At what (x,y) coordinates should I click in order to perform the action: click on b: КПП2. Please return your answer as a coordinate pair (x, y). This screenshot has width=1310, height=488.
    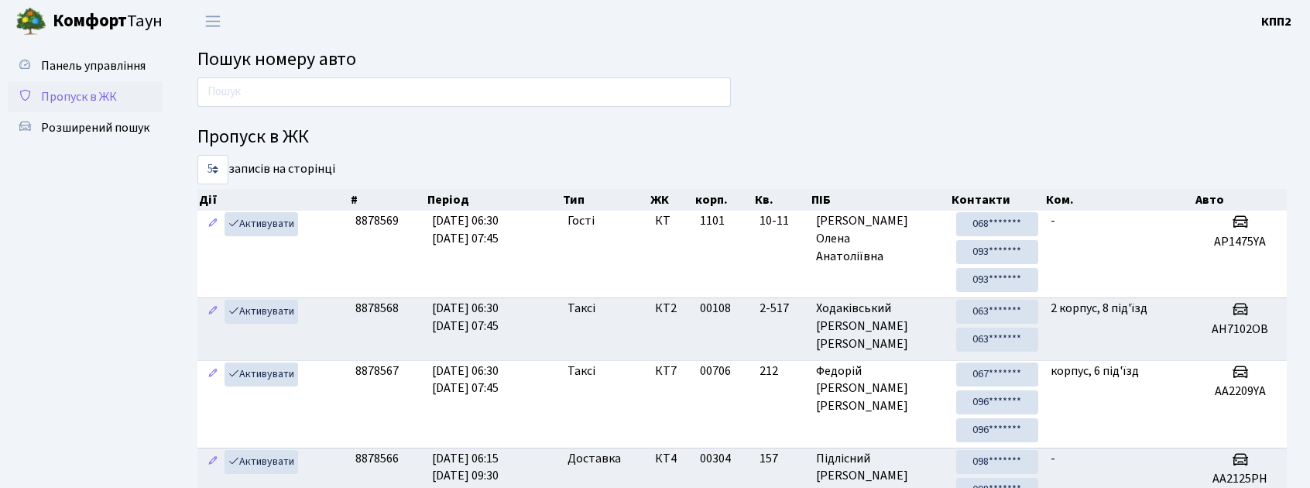
    Looking at the image, I should click on (1276, 22).